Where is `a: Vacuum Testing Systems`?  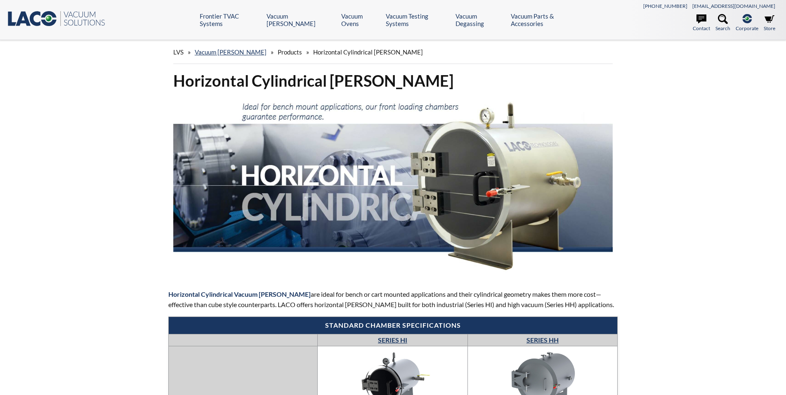
a: Vacuum Testing Systems is located at coordinates (418, 20).